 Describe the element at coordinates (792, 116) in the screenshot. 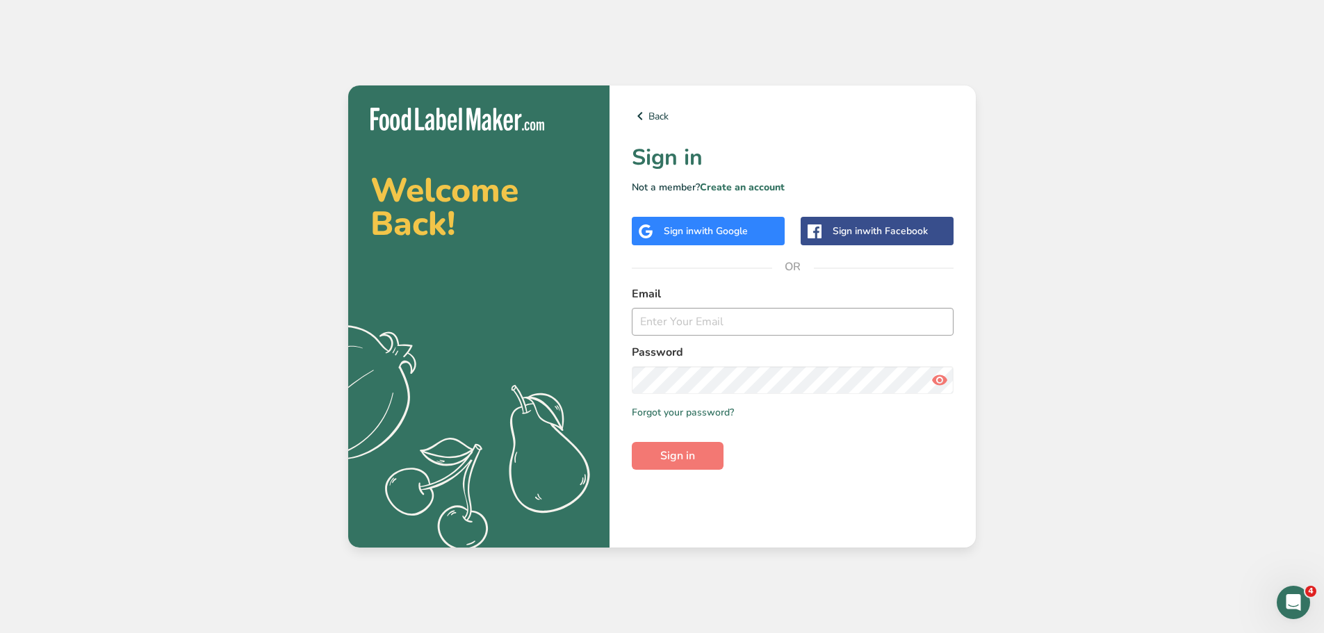

I see `a: Back` at that location.